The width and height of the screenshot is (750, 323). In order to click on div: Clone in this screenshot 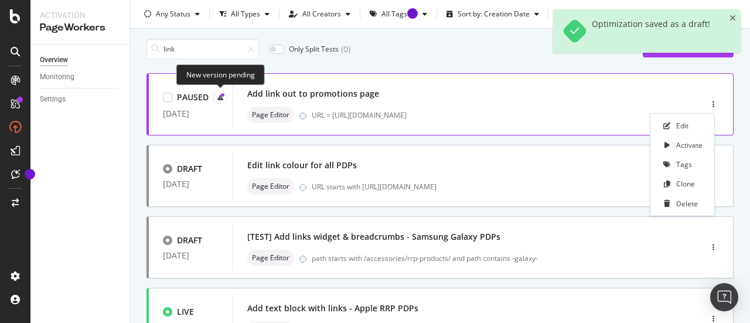, I will do `click(686, 183)`.